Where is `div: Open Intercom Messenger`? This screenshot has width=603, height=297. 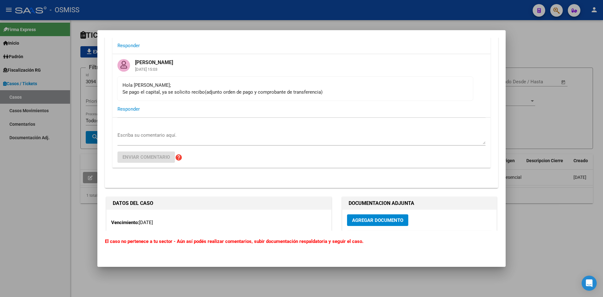
div: Open Intercom Messenger is located at coordinates (589, 283).